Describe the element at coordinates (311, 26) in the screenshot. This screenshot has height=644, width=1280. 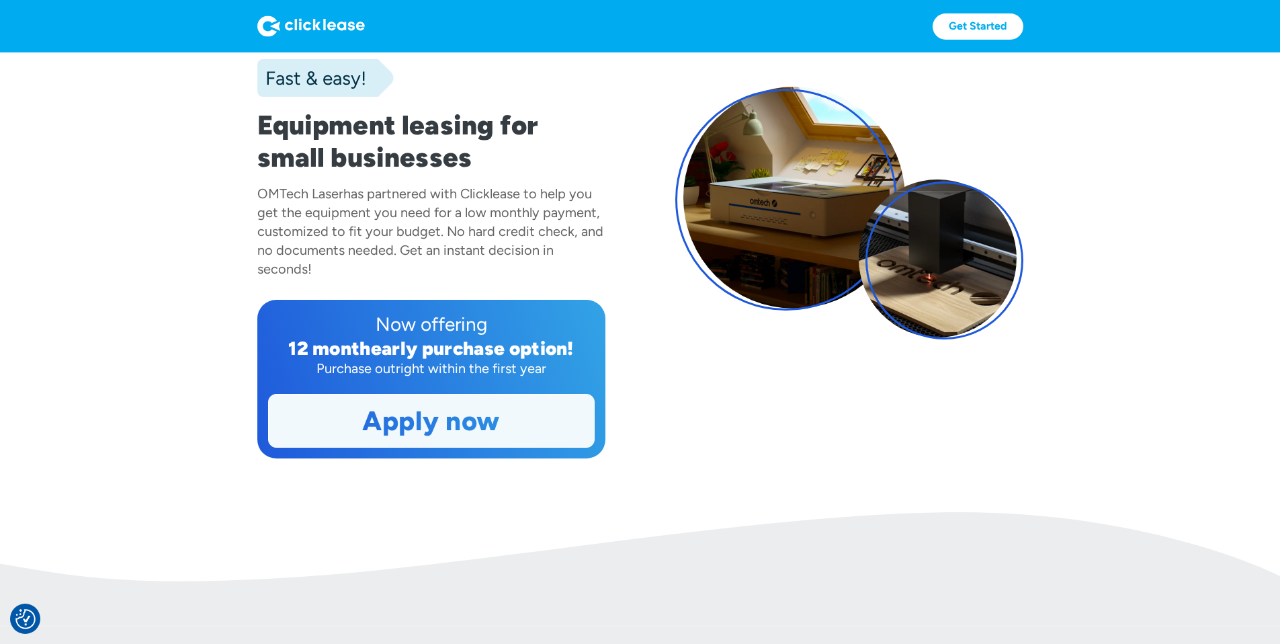
I see `img: Logo` at that location.